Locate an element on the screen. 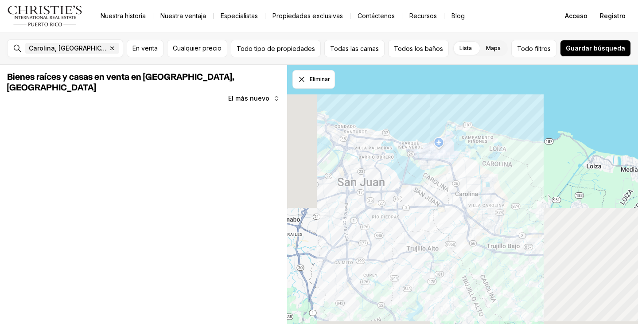 The height and width of the screenshot is (324, 638). button: Cualquier precio is located at coordinates (197, 48).